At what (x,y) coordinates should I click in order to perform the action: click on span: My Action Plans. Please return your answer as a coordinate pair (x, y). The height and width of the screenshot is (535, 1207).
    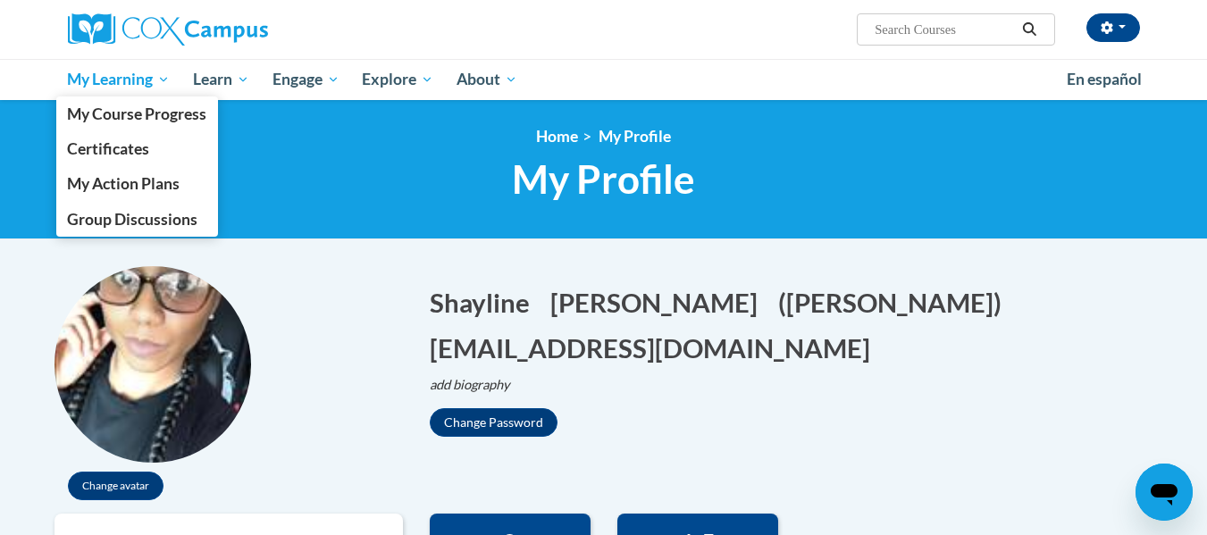
    Looking at the image, I should click on (123, 183).